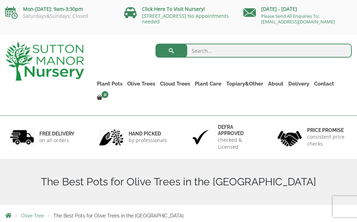 This screenshot has height=222, width=357. Describe the element at coordinates (57, 140) in the screenshot. I see `p: on all orders` at that location.